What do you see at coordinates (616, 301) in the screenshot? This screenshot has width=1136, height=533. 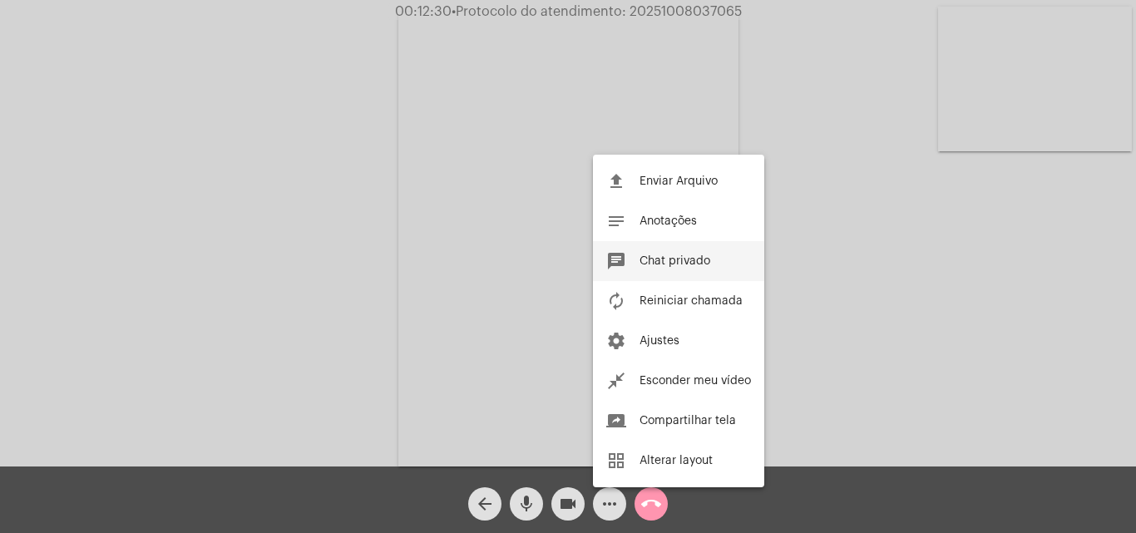 I see `mat-icon: autorenew` at bounding box center [616, 301].